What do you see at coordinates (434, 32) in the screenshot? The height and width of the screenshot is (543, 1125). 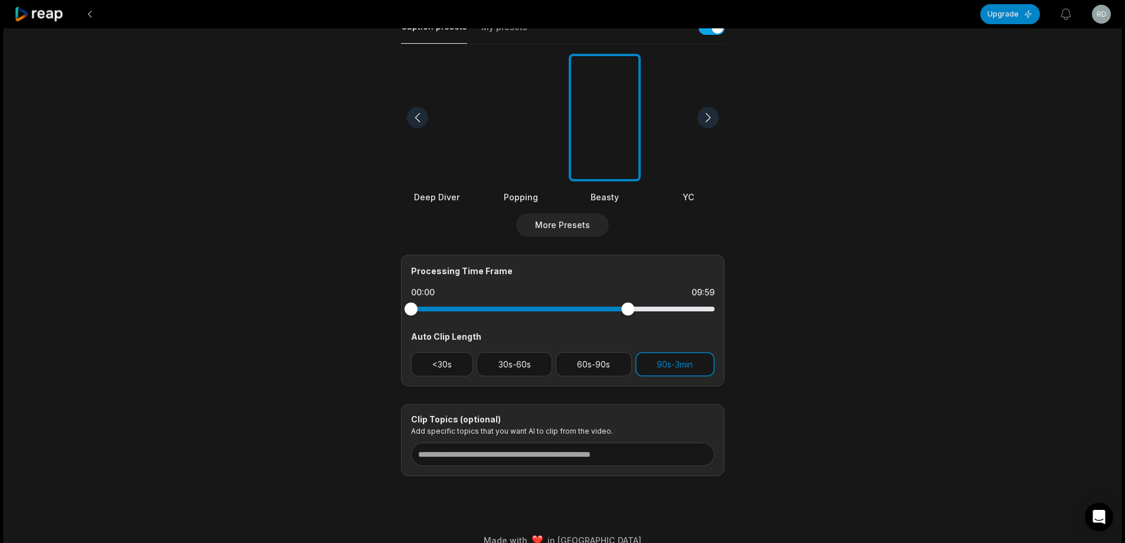 I see `button: Caption presets` at bounding box center [434, 32].